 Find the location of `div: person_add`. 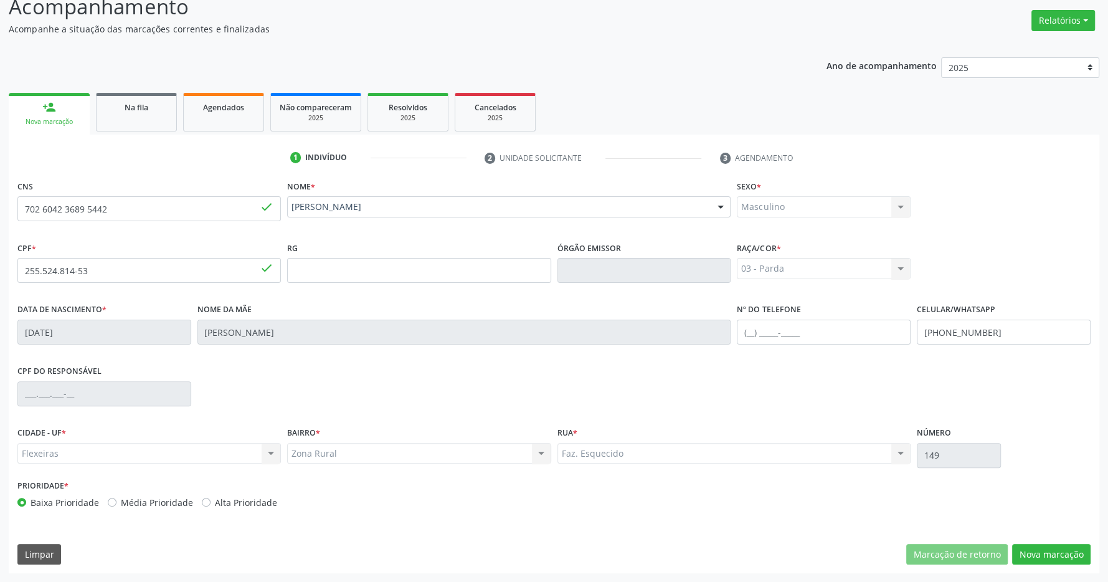

div: person_add is located at coordinates (49, 107).